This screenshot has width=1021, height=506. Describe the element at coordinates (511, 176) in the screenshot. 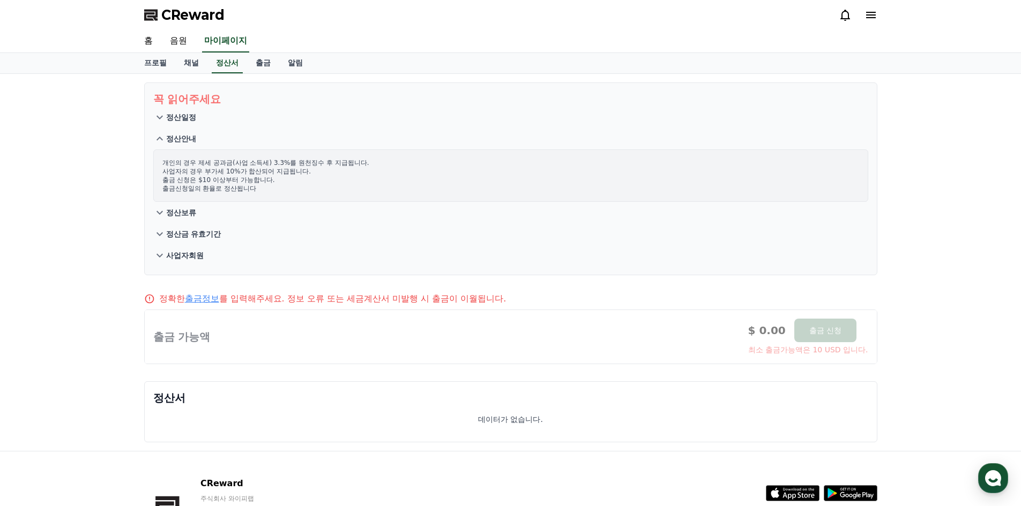

I see `p: 개인의 경우 제세 공과금(사업 소득세) 3.3%를 원천징수 후 지급됩니다. 사업자의 경우 부가세 10%가 합산되어 지급됩니다. 출금 신청은 $10 이상부터 가능합니다. 출금신...` at that location.